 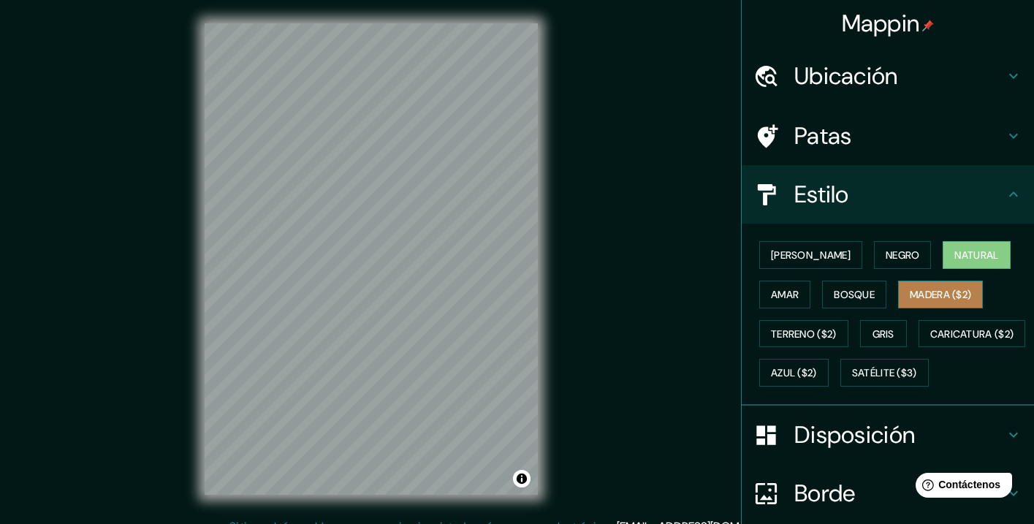 I want to click on div: Patas, so click(x=888, y=136).